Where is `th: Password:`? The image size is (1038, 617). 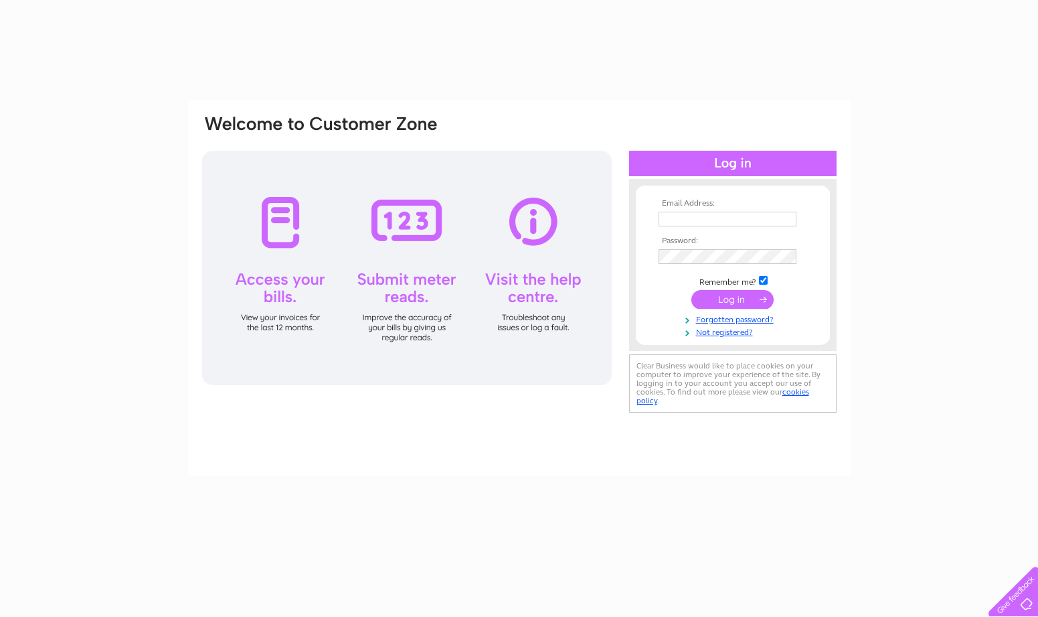
th: Password: is located at coordinates (733, 241).